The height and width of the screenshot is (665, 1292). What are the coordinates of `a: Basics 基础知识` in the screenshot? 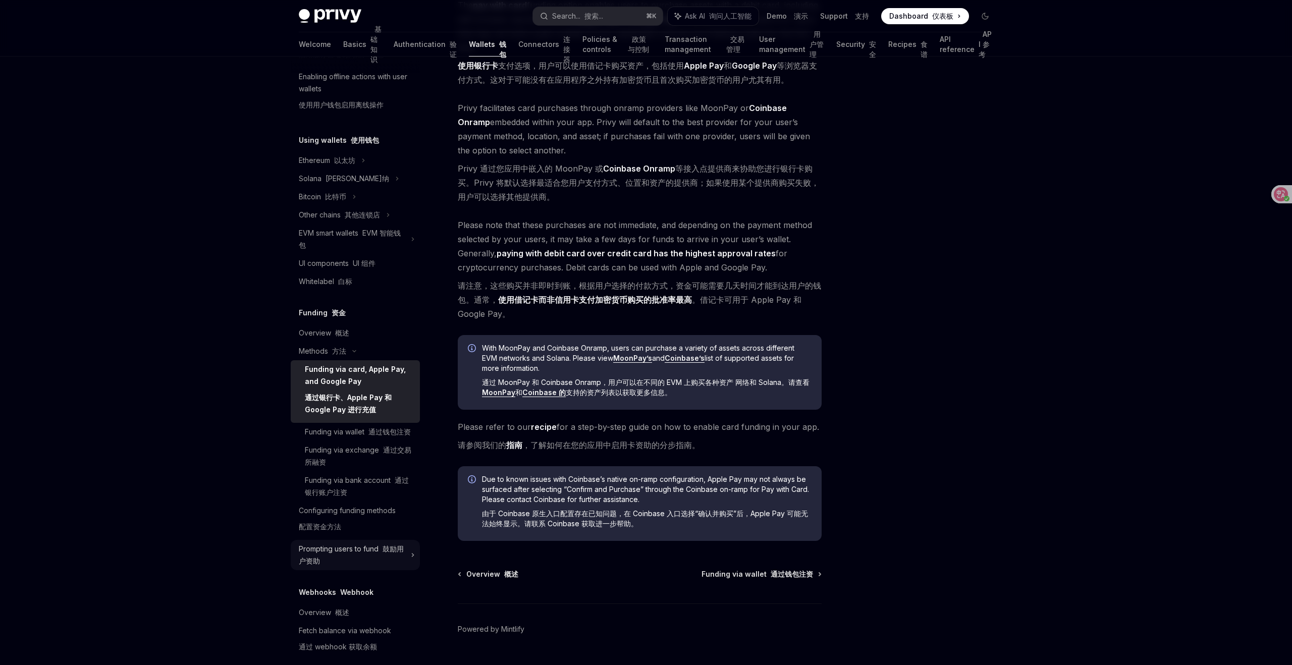 It's located at (362, 44).